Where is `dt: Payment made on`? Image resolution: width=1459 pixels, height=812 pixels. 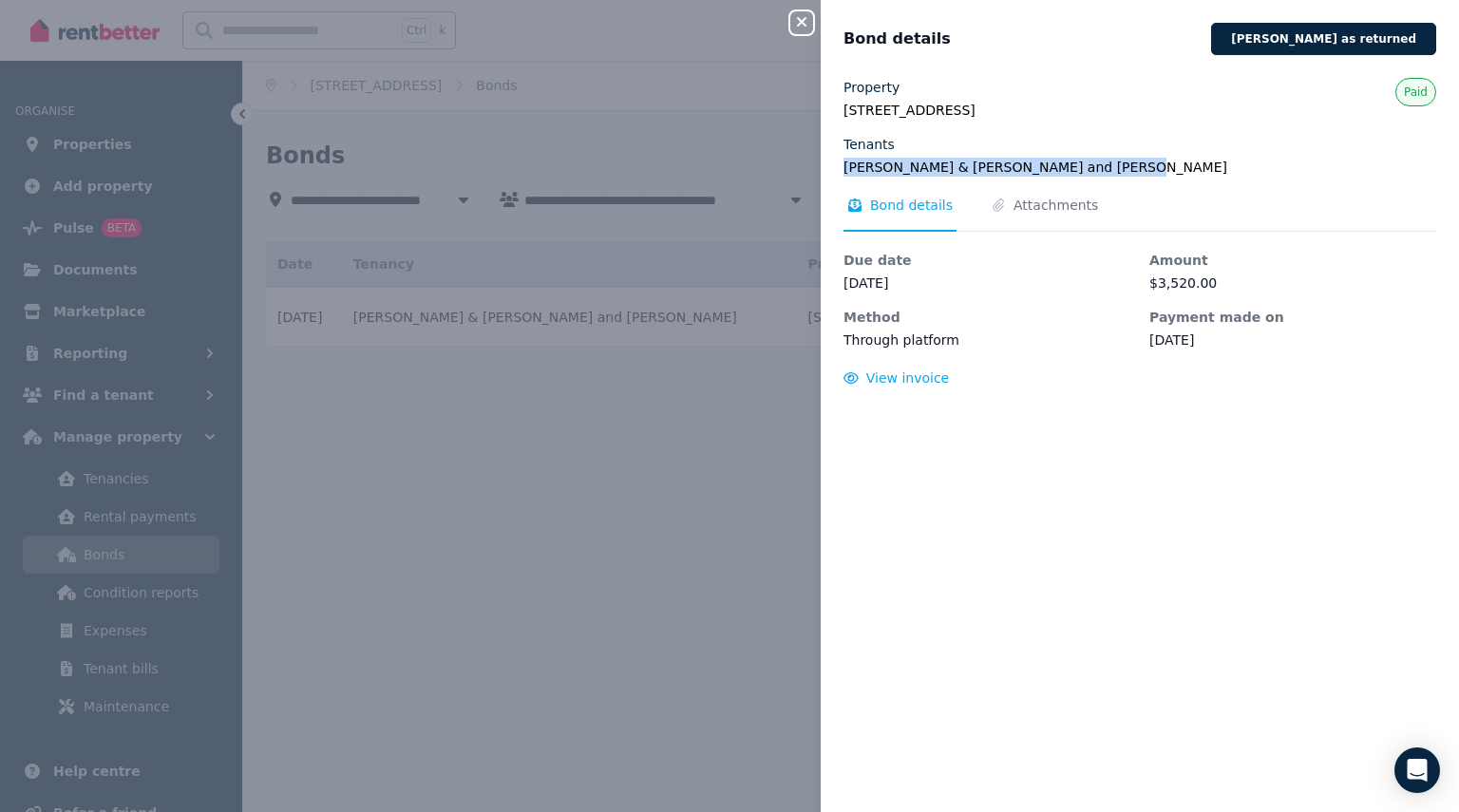 dt: Payment made on is located at coordinates (1293, 317).